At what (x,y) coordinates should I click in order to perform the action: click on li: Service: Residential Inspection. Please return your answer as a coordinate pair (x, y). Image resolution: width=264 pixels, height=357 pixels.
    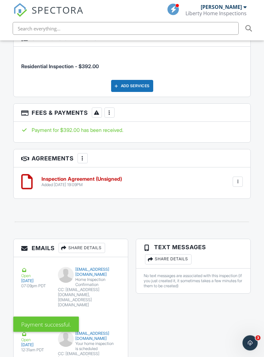
    Looking at the image, I should click on (132, 63).